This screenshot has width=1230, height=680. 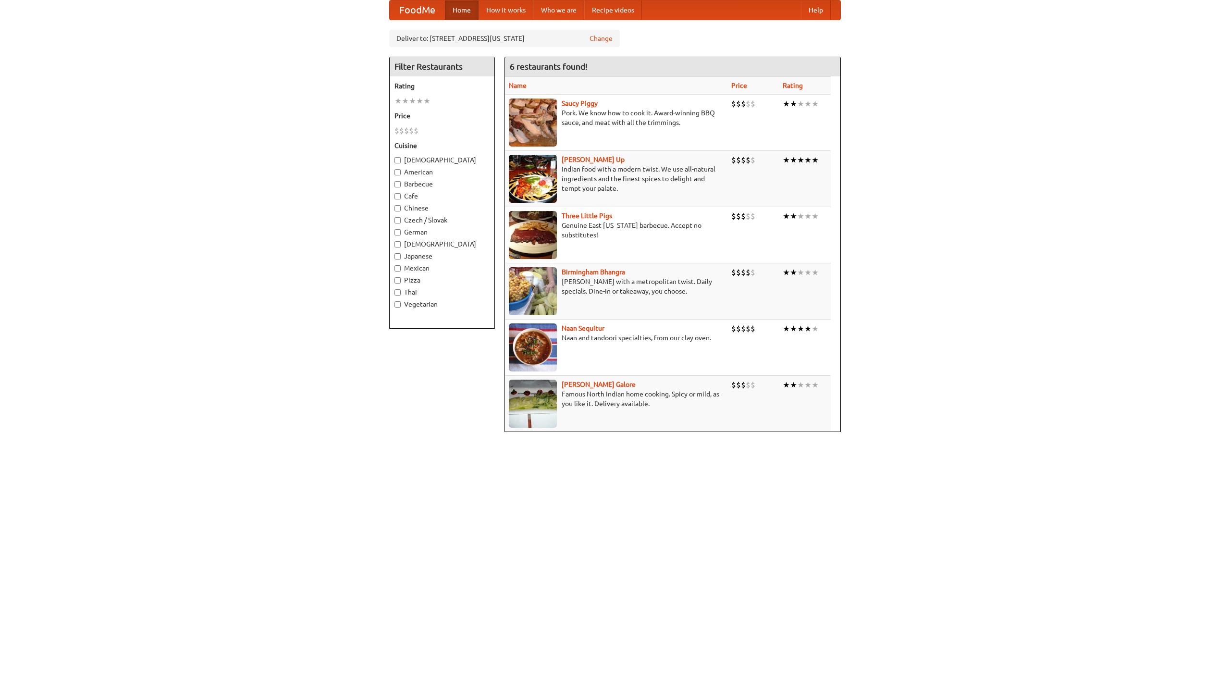 I want to click on a: Rating, so click(x=793, y=86).